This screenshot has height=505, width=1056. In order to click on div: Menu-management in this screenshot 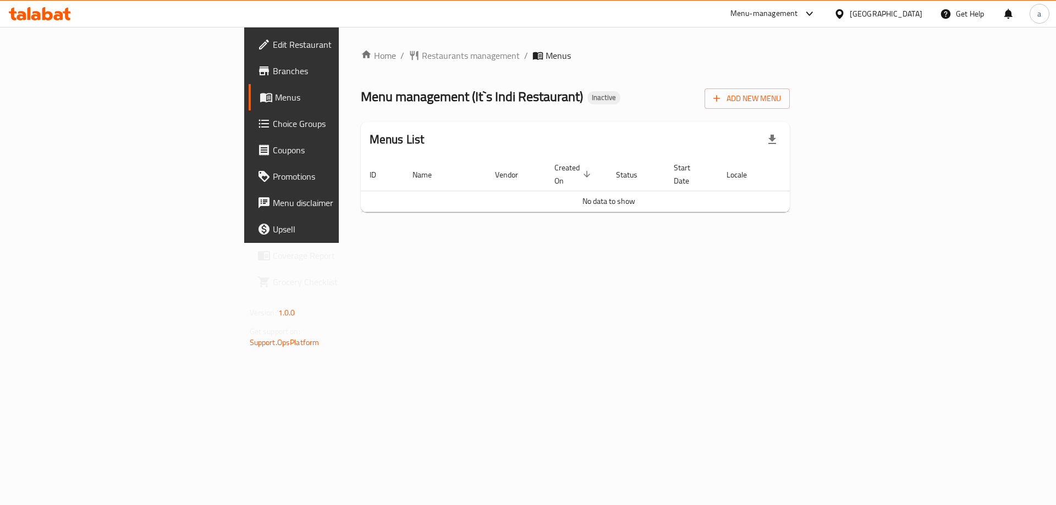, I will do `click(764, 14)`.